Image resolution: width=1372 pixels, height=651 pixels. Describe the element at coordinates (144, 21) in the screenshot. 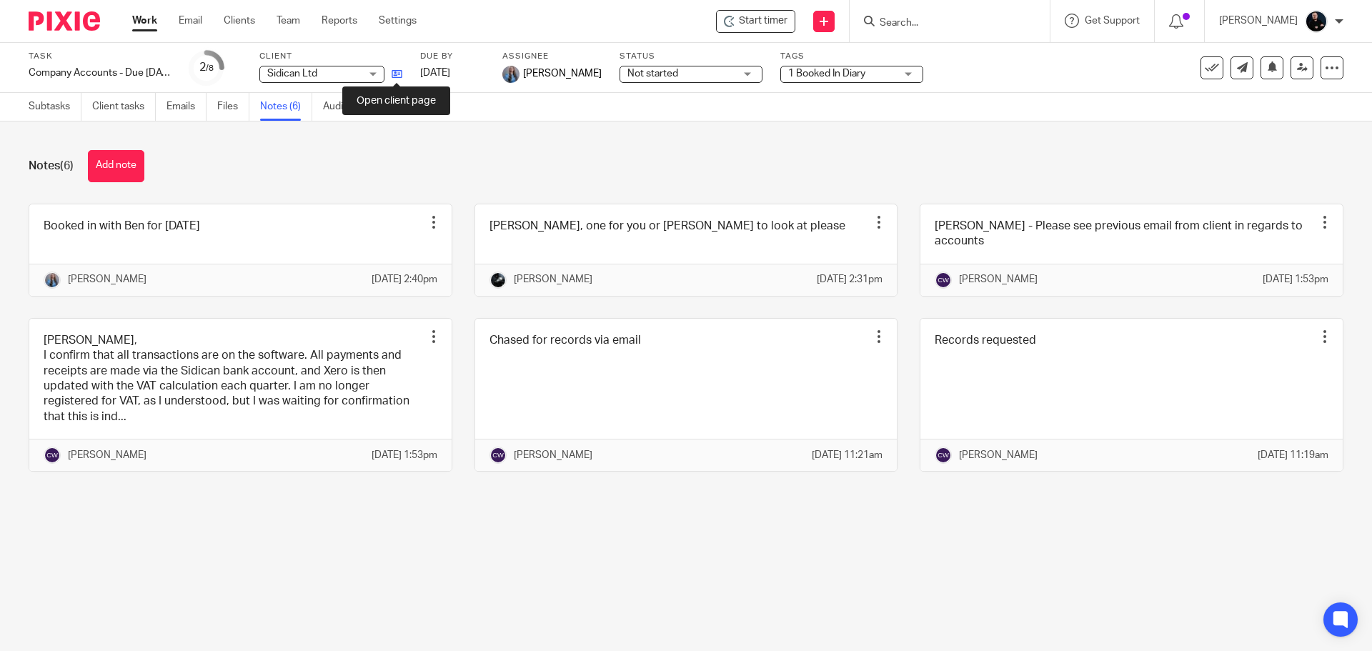

I see `a: Work` at that location.